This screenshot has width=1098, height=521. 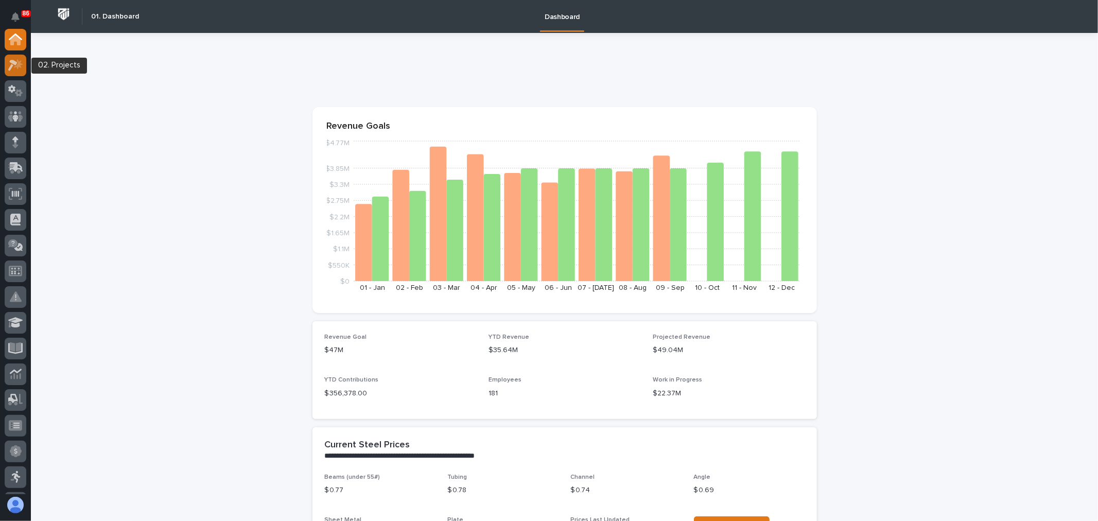 What do you see at coordinates (633, 288) in the screenshot?
I see `text: 08 - Aug` at bounding box center [633, 288].